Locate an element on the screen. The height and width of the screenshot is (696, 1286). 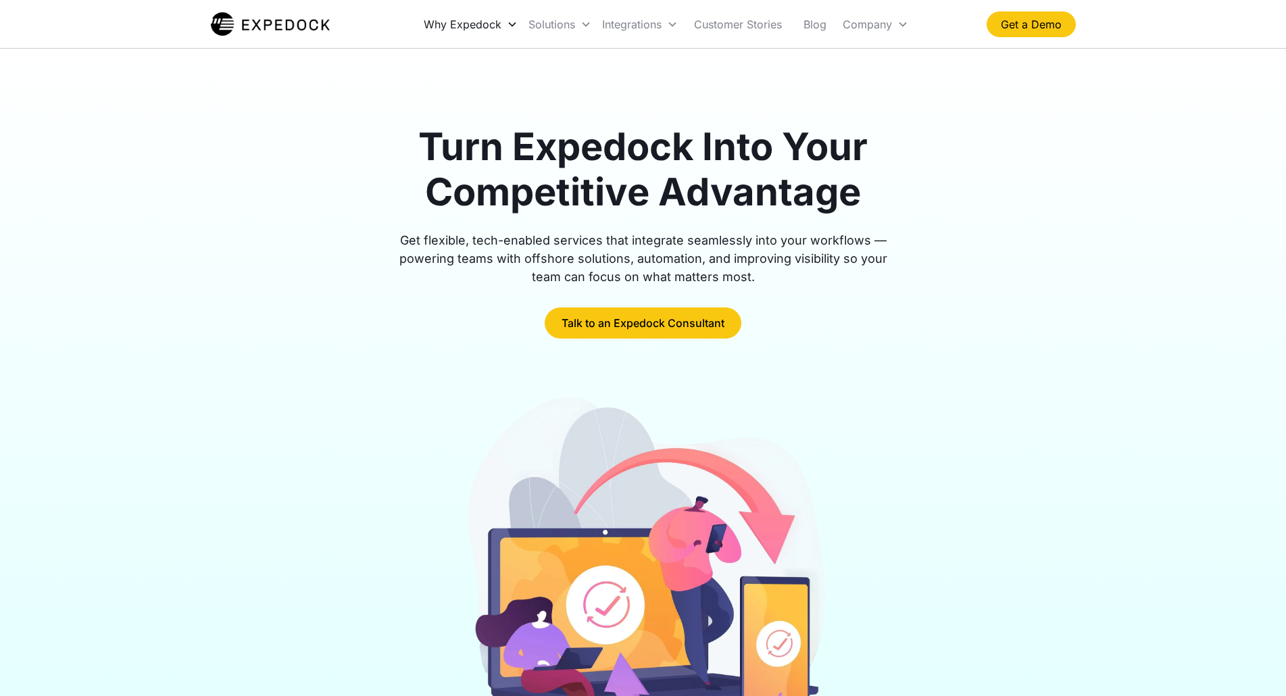
div: Solutions is located at coordinates (551, 24).